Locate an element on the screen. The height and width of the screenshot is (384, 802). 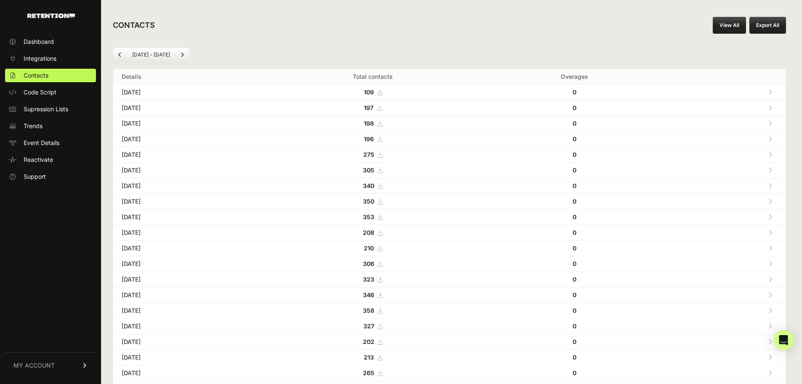
a: Next is located at coordinates (182, 55).